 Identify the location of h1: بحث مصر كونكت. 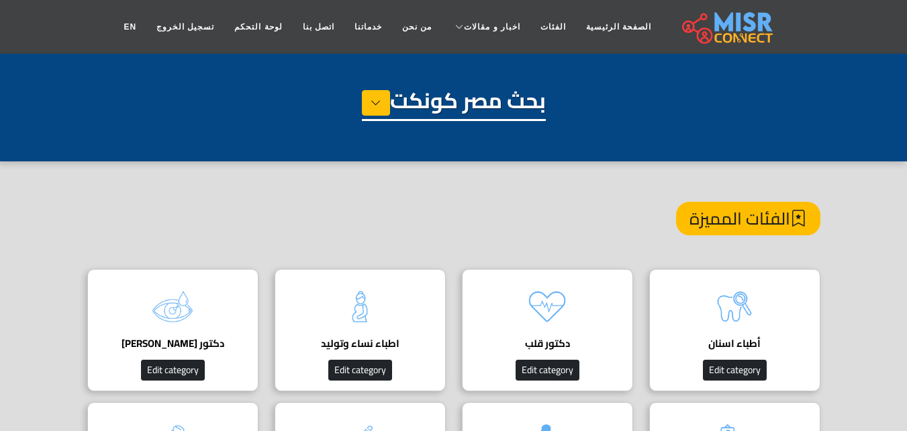
(454, 104).